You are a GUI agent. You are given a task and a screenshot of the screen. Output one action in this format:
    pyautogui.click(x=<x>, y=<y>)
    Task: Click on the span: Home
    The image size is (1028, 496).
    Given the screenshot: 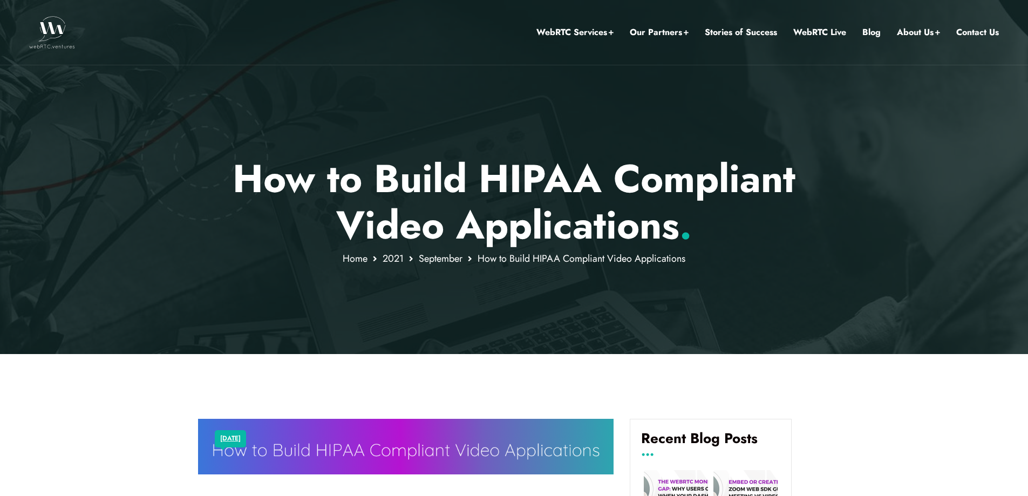 What is the action you would take?
    pyautogui.click(x=355, y=259)
    